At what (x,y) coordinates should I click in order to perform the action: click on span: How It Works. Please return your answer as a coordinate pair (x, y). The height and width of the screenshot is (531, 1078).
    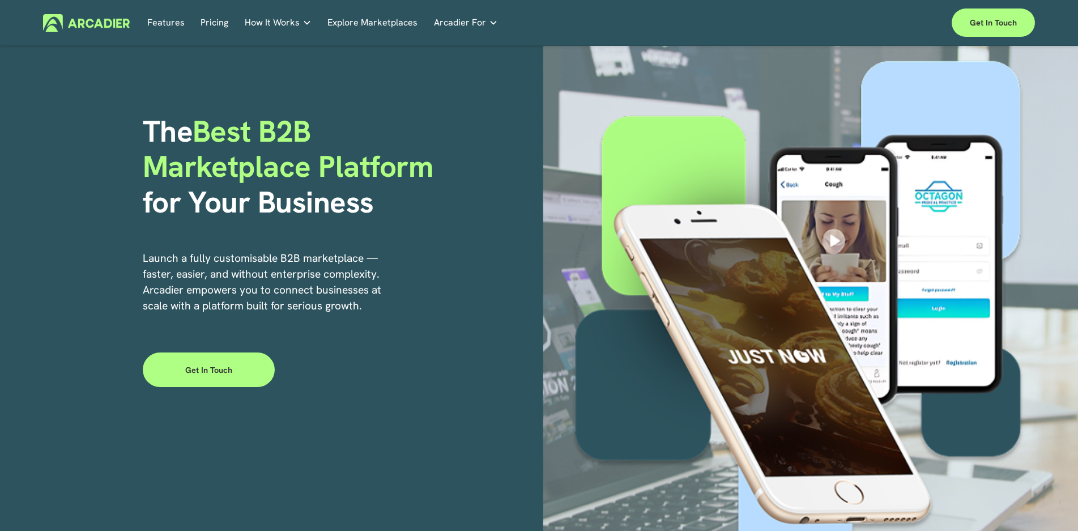
    Looking at the image, I should click on (272, 23).